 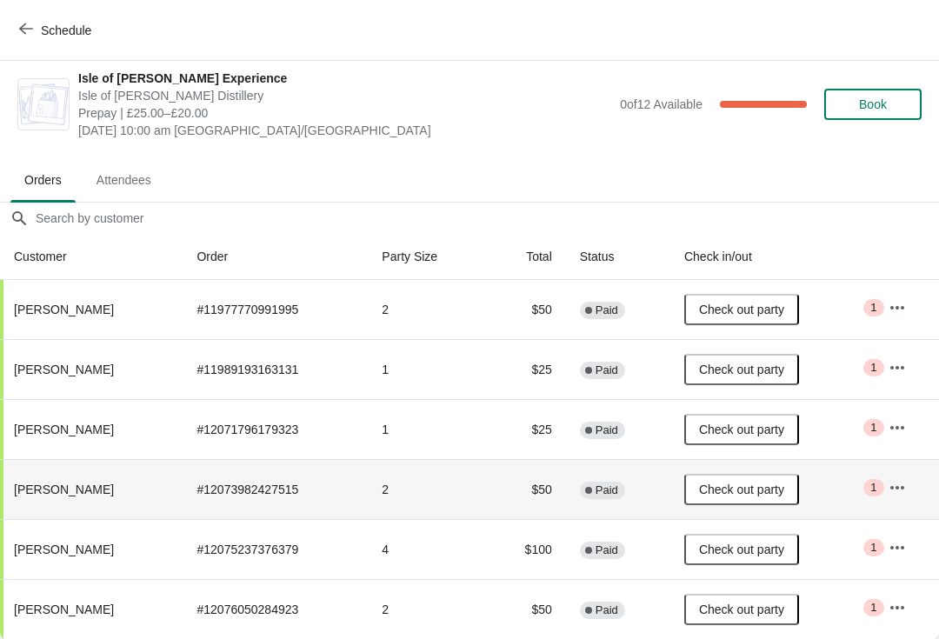 What do you see at coordinates (275, 257) in the screenshot?
I see `th: Order` at bounding box center [275, 257].